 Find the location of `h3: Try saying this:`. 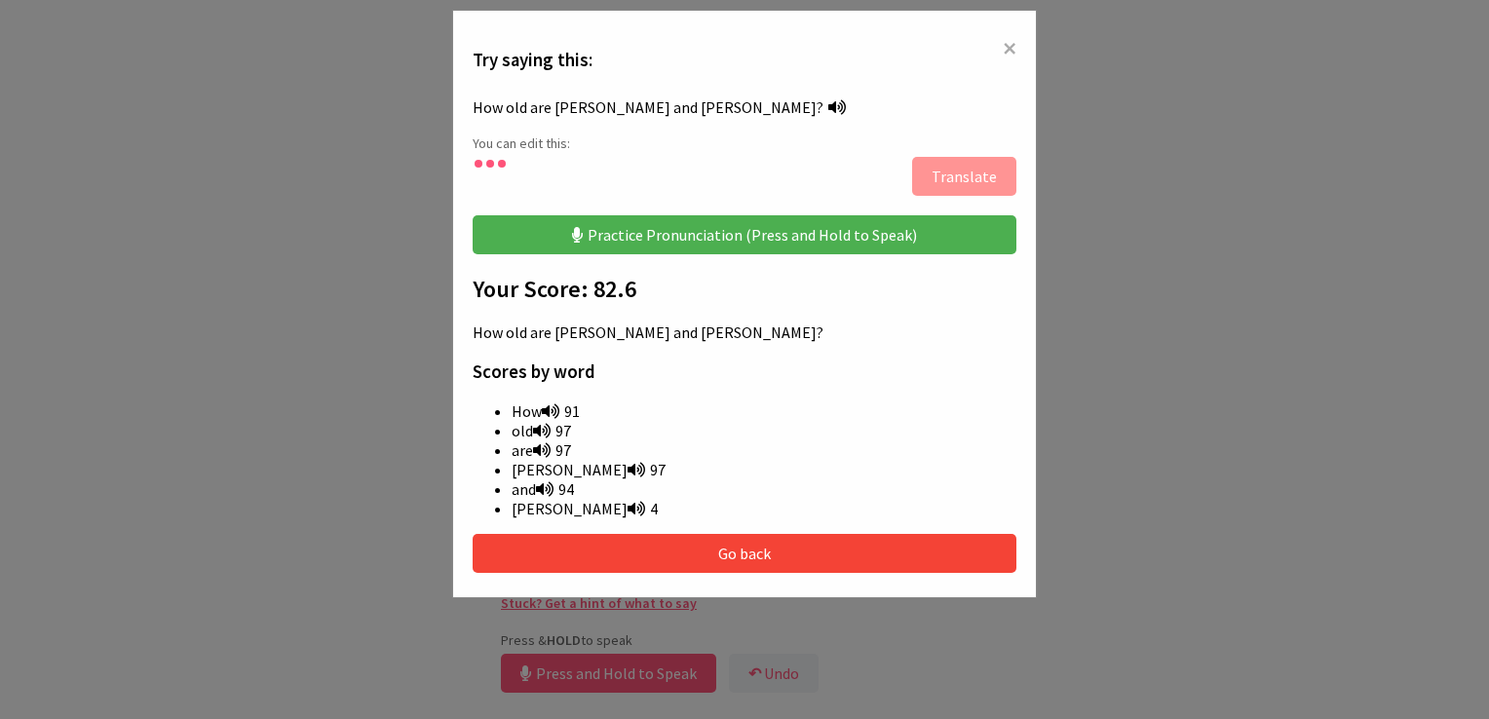

h3: Try saying this: is located at coordinates (745, 59).